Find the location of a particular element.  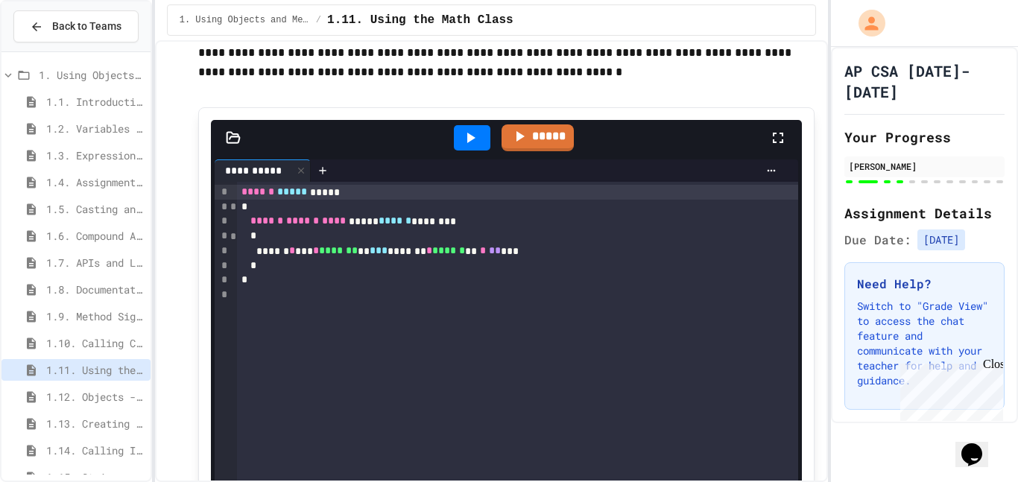

span: 1.12. Objects - Instances of Classes is located at coordinates (95, 396).